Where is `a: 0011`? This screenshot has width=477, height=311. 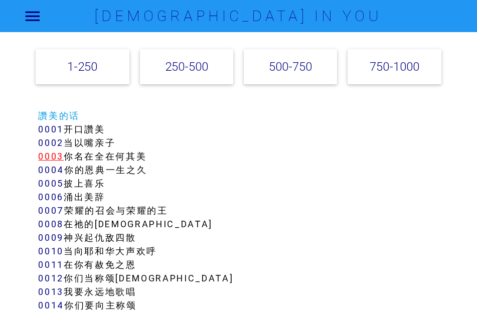
a: 0011 is located at coordinates (51, 265).